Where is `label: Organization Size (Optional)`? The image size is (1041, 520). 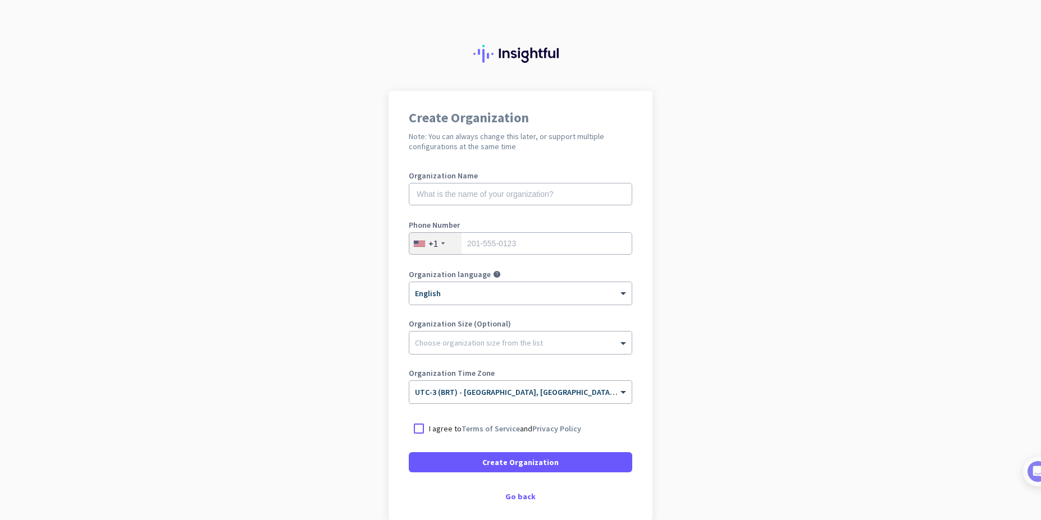
label: Organization Size (Optional) is located at coordinates (520, 324).